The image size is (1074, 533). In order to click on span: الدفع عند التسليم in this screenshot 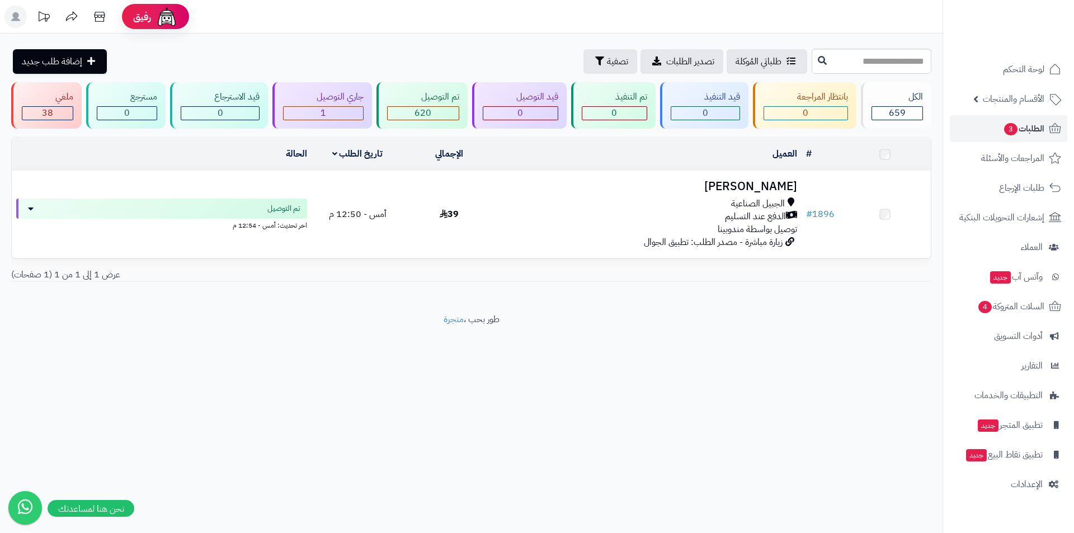, I will do `click(755, 217)`.